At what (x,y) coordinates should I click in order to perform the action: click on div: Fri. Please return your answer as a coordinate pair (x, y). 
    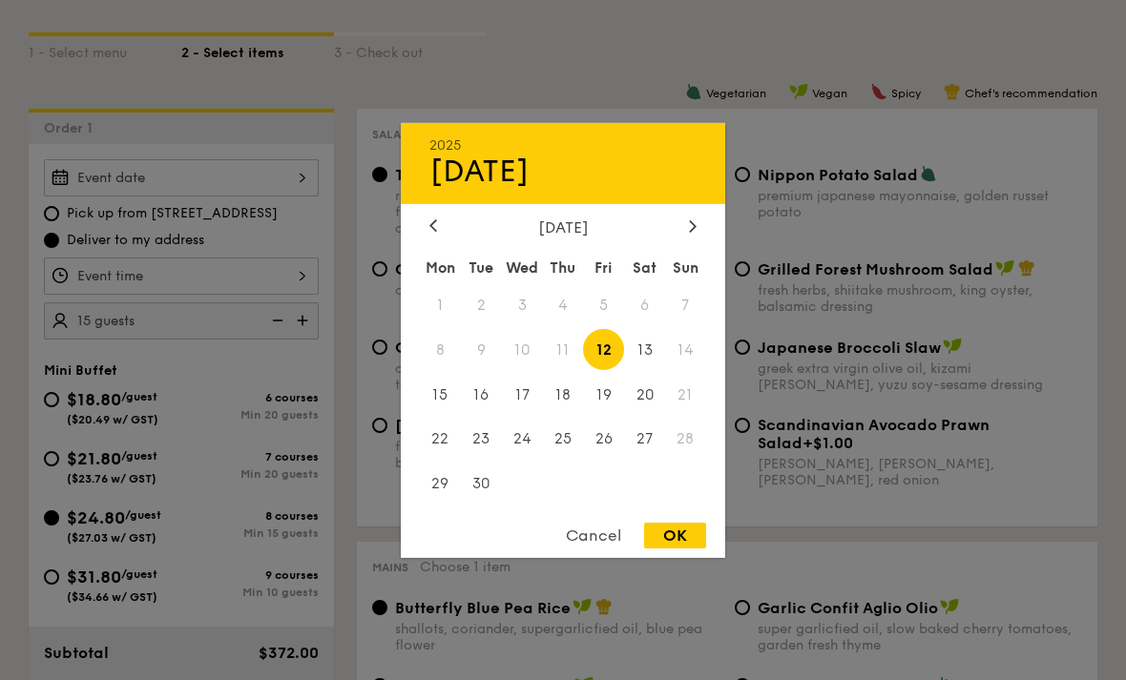
    Looking at the image, I should click on (603, 267).